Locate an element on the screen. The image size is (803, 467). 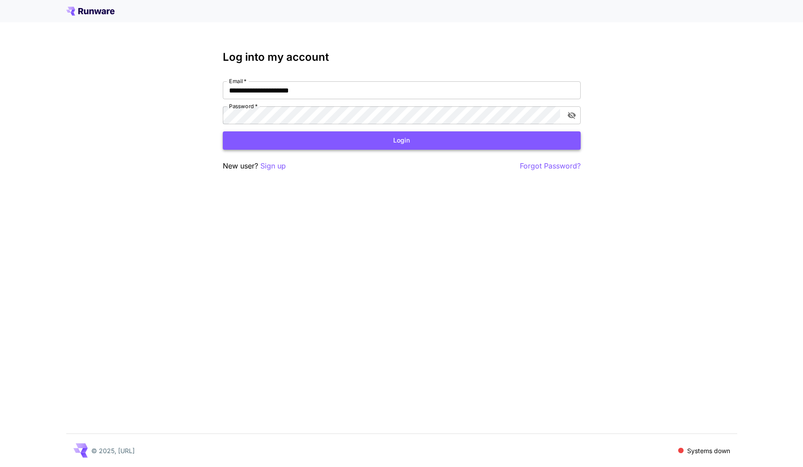
button: toggle password visibility is located at coordinates (571, 115).